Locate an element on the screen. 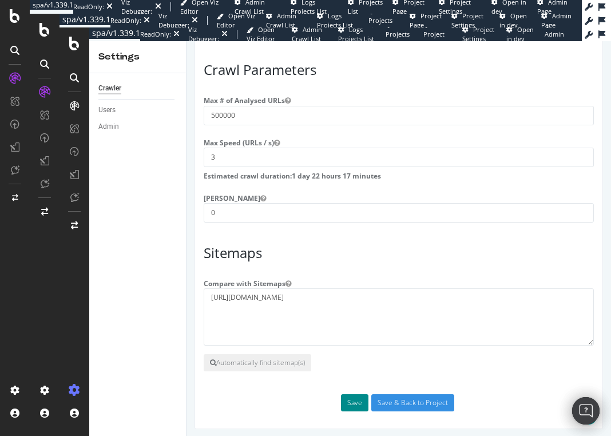 Image resolution: width=611 pixels, height=436 pixels. div: Users is located at coordinates (47, 82).